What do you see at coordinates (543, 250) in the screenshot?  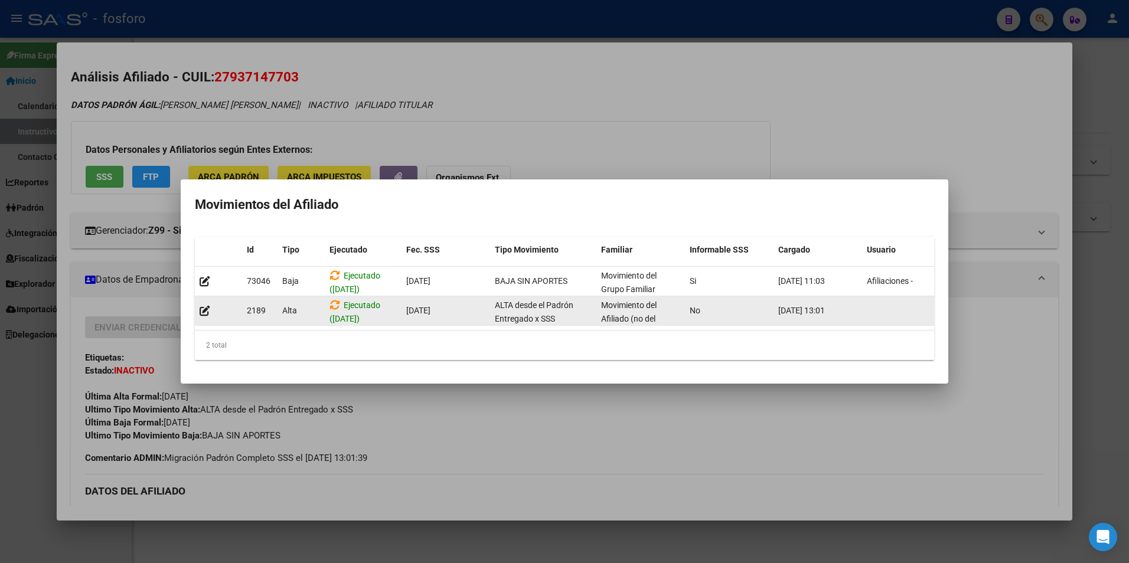 I see `datatable-header-cell: Tipo Movimiento` at bounding box center [543, 250].